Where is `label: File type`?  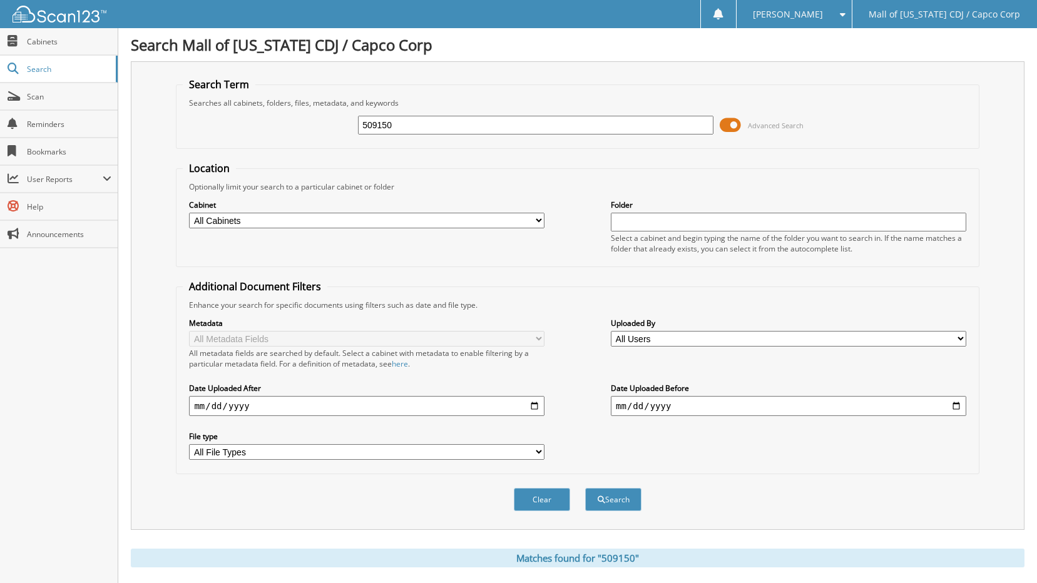 label: File type is located at coordinates (367, 436).